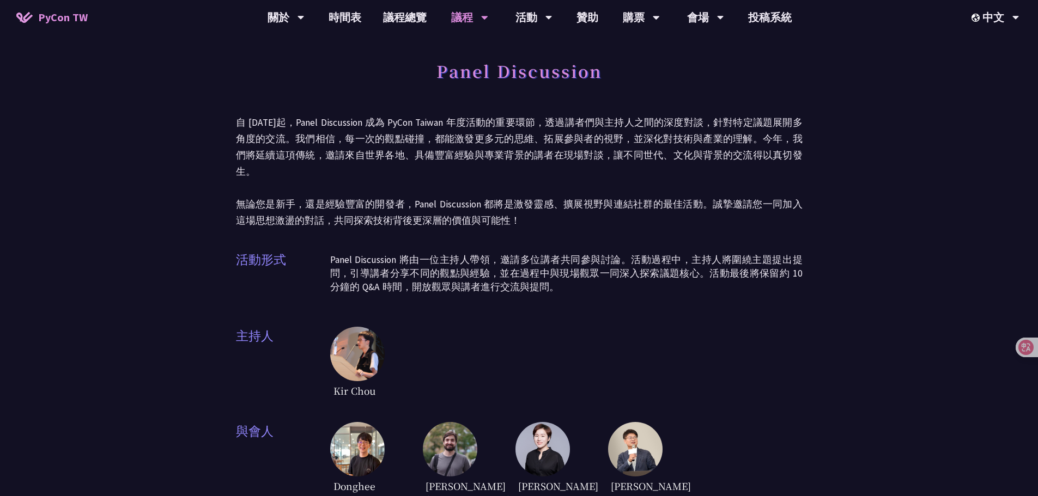  Describe the element at coordinates (450, 450) in the screenshot. I see `img: Sebasti%C3%A1nRam%C3%ADrez.1365658.jpeg` at that location.